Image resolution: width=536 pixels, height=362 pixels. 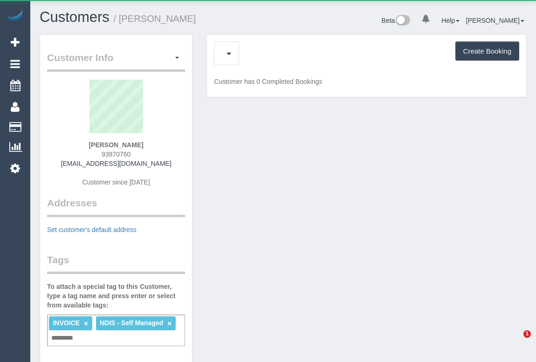 I want to click on img: Automaid Logo, so click(x=15, y=16).